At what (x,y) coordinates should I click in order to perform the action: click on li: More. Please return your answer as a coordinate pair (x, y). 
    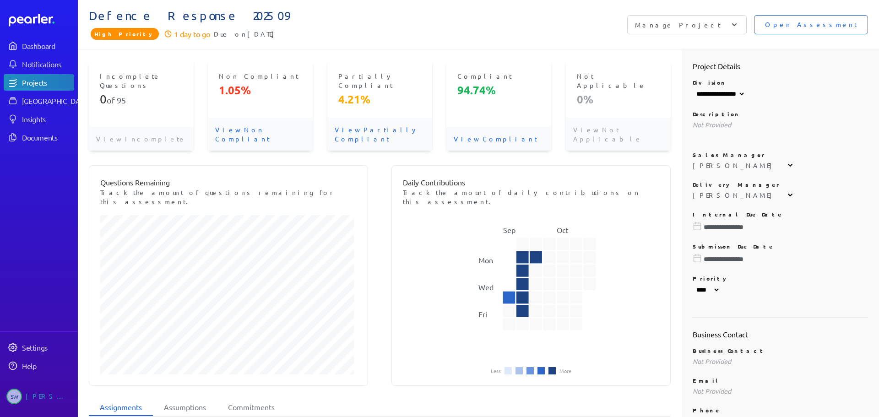
    Looking at the image, I should click on (565, 371).